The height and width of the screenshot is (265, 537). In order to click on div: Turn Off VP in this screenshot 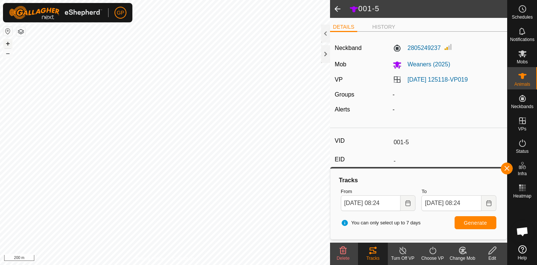, I will do `click(403, 258)`.